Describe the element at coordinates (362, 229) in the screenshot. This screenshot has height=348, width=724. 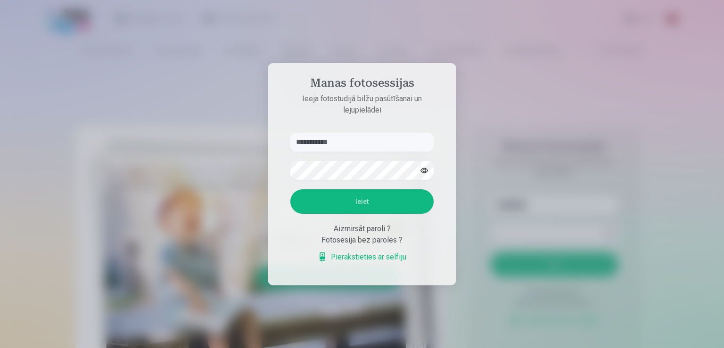
I see `div: Aizmirsāt paroli ?` at that location.